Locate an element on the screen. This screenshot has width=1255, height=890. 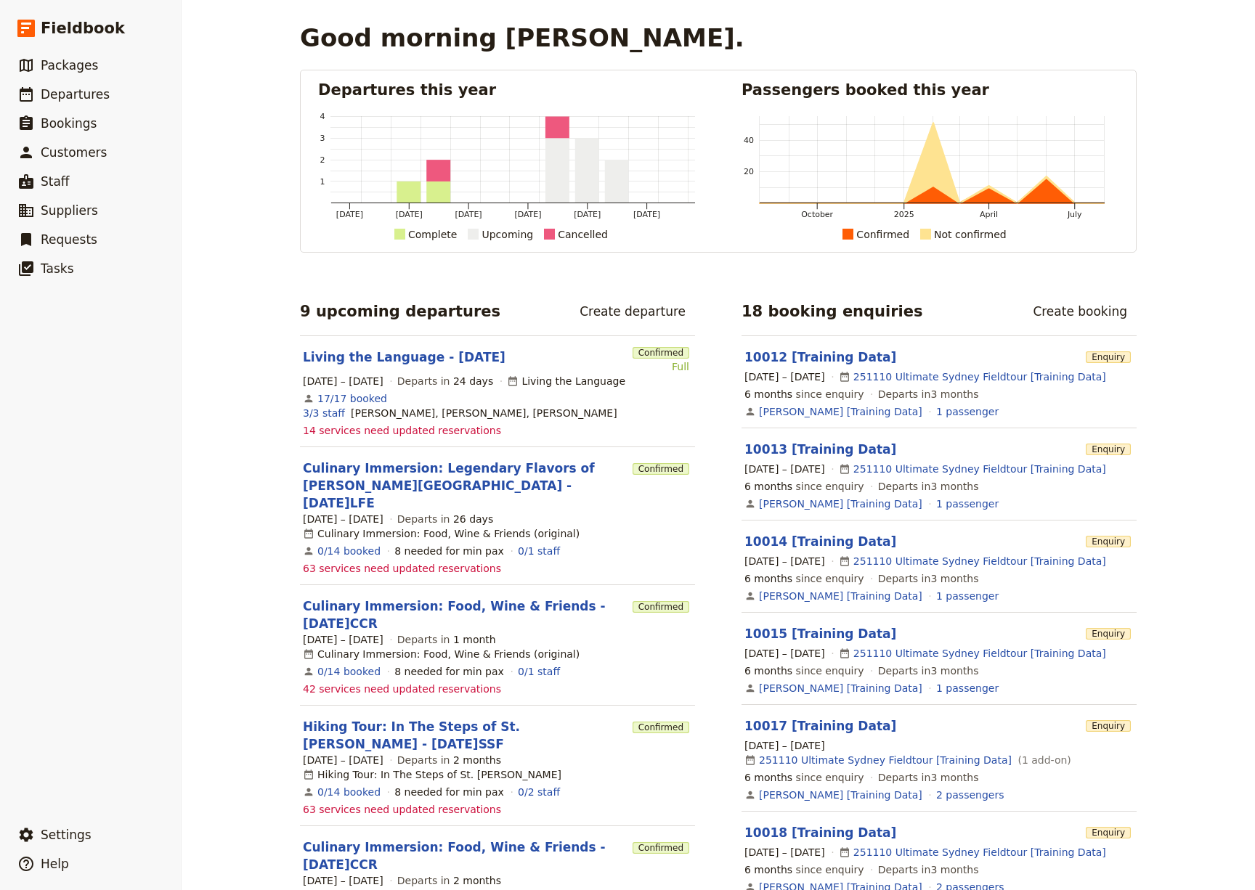
div: Upcoming is located at coordinates (507, 235).